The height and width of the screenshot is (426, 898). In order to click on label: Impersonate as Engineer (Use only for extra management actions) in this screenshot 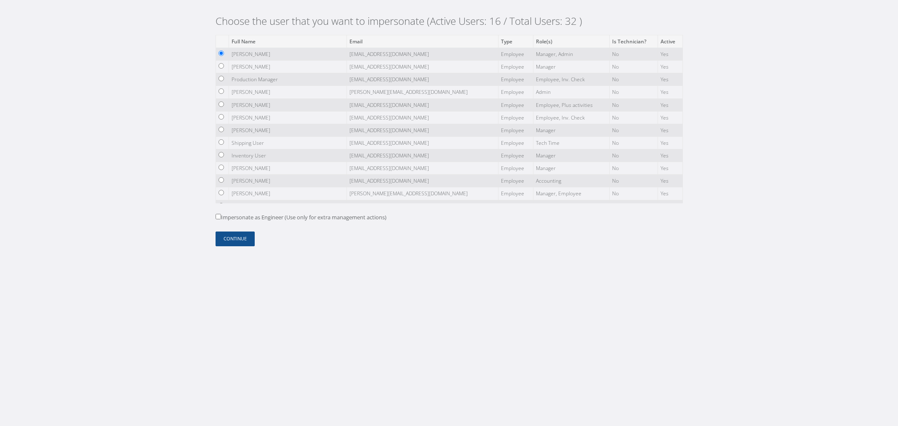, I will do `click(301, 218)`.